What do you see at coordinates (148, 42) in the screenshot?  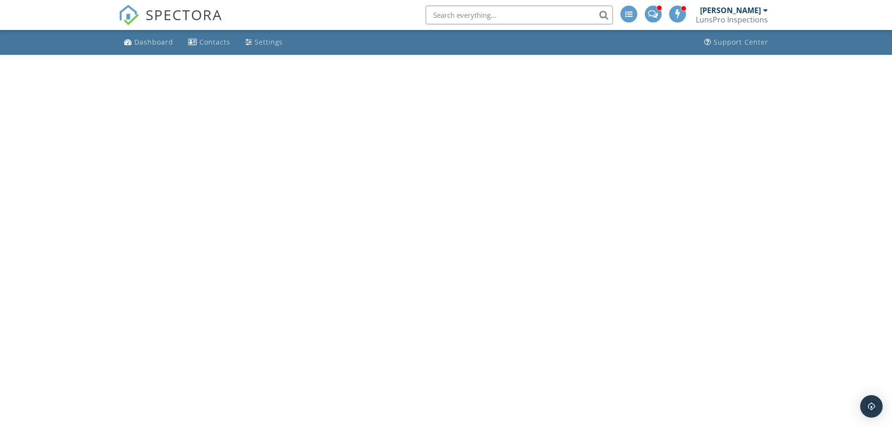 I see `a: Dashboard` at bounding box center [148, 42].